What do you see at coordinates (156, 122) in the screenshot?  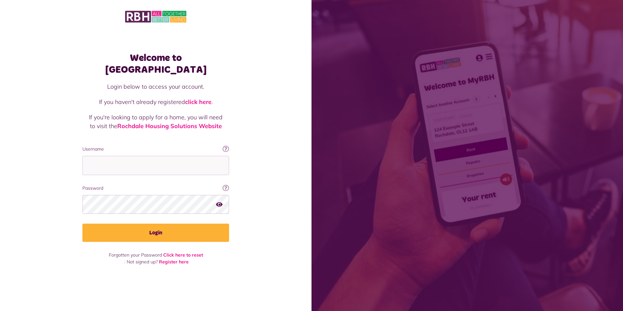 I see `p: If you're looking to apply for a home, you will need to visit the` at bounding box center [156, 122].